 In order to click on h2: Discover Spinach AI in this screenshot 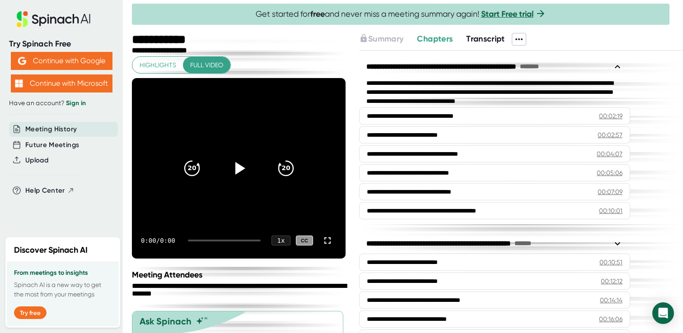, I will do `click(51, 250)`.